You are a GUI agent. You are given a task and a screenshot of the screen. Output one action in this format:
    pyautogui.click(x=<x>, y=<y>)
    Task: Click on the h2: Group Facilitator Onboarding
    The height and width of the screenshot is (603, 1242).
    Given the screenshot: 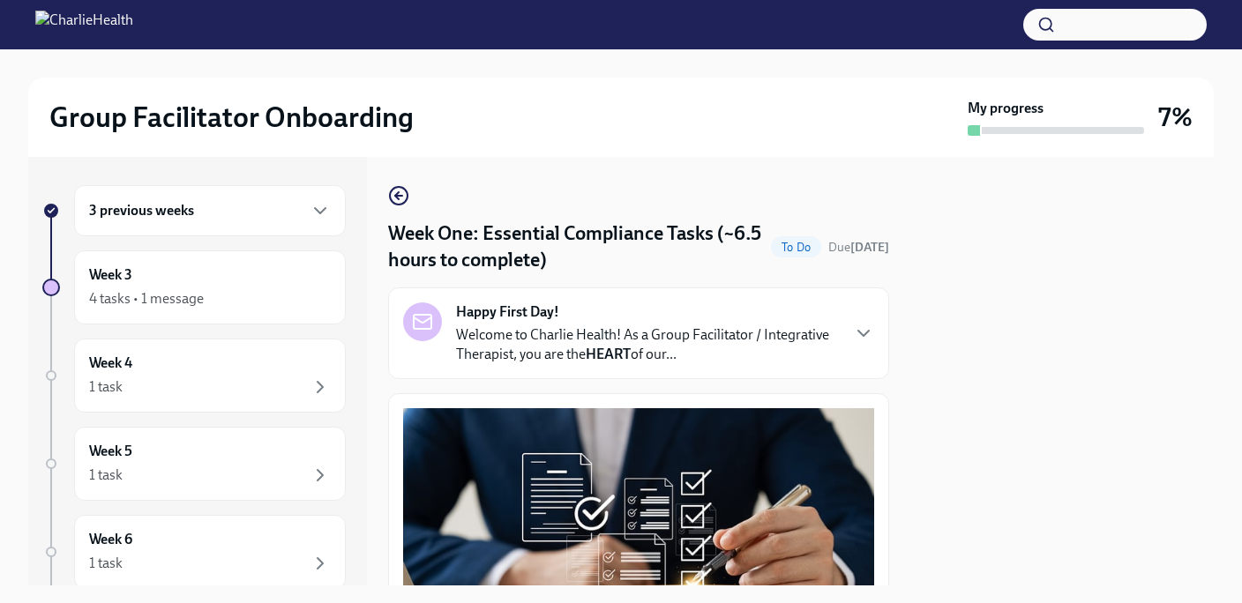 What is the action you would take?
    pyautogui.click(x=231, y=117)
    